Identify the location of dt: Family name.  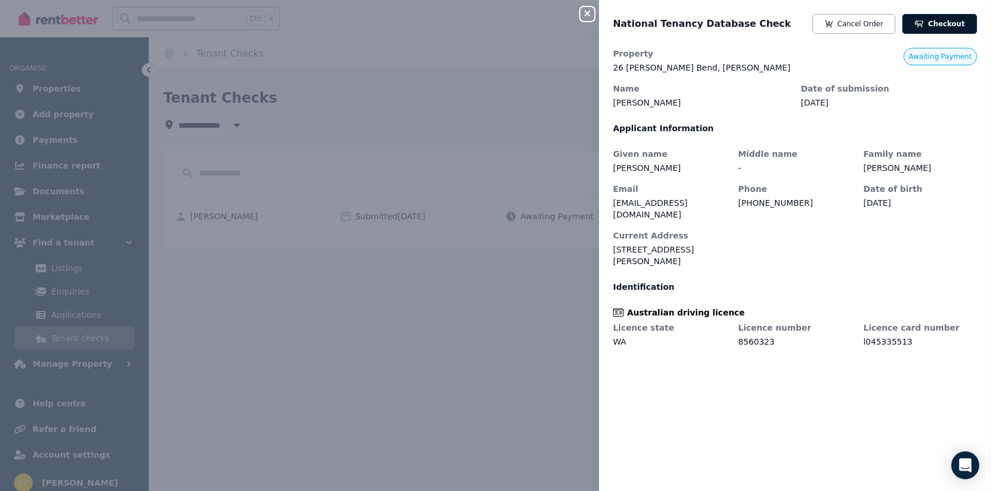
(920, 154).